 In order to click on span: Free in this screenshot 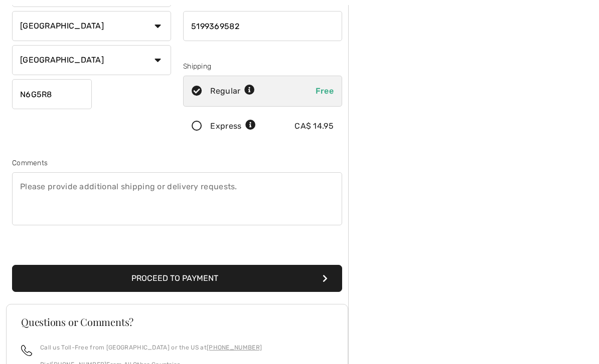, I will do `click(324, 91)`.